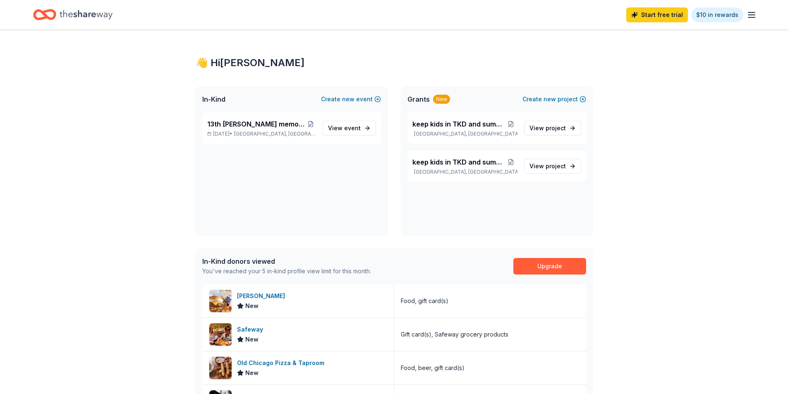  I want to click on a: $10 in rewards, so click(718, 15).